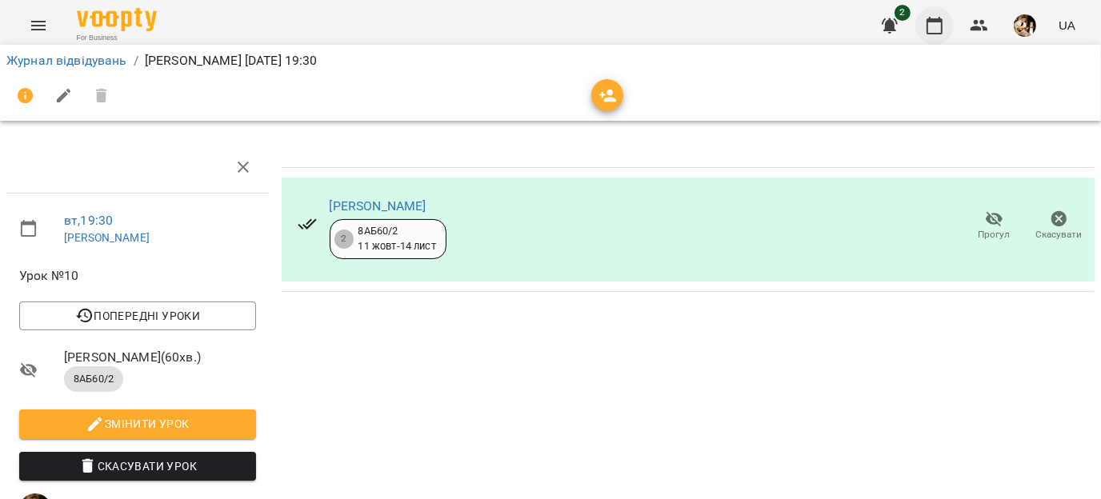  I want to click on span: 8АБ60/2, so click(94, 379).